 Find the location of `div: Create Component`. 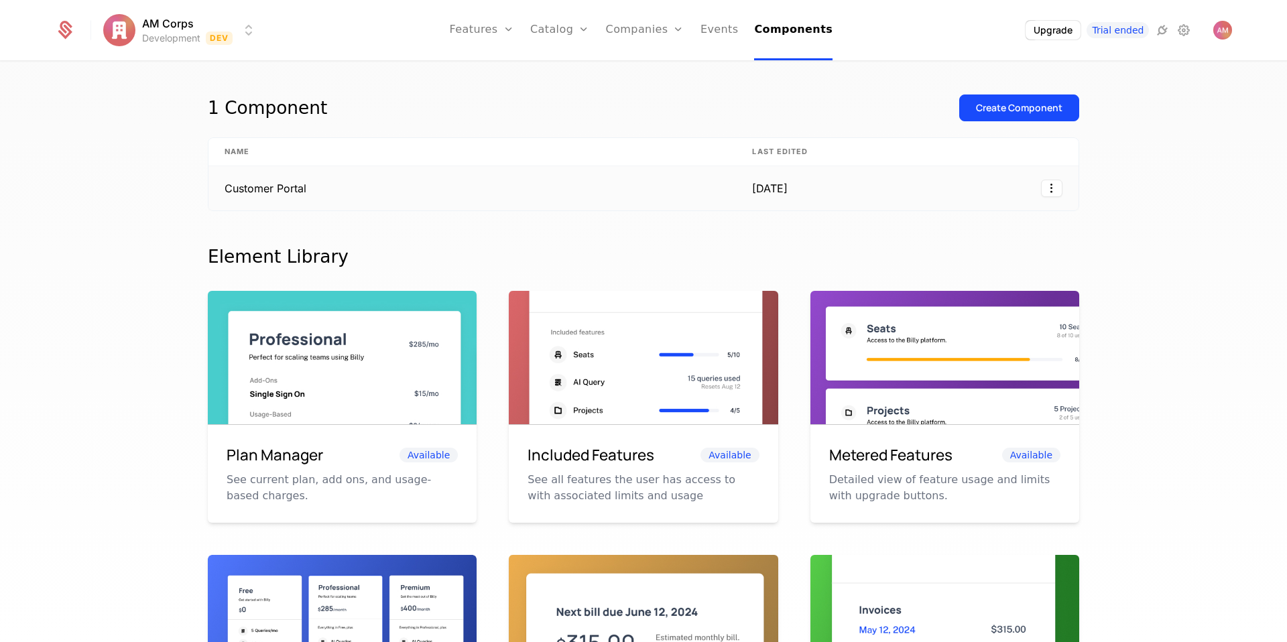

div: Create Component is located at coordinates (1019, 108).